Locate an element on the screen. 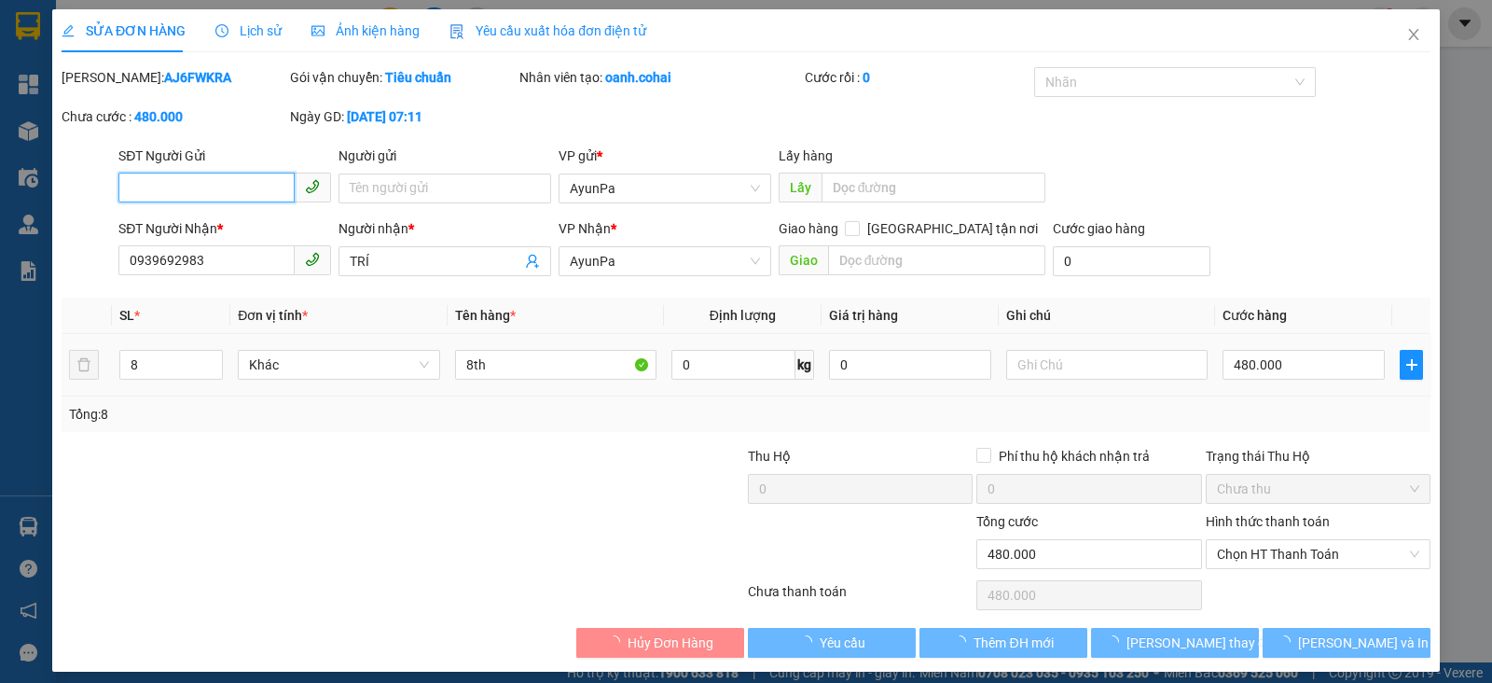 This screenshot has width=1492, height=683. div: Chưa thanh toán is located at coordinates (860, 597).